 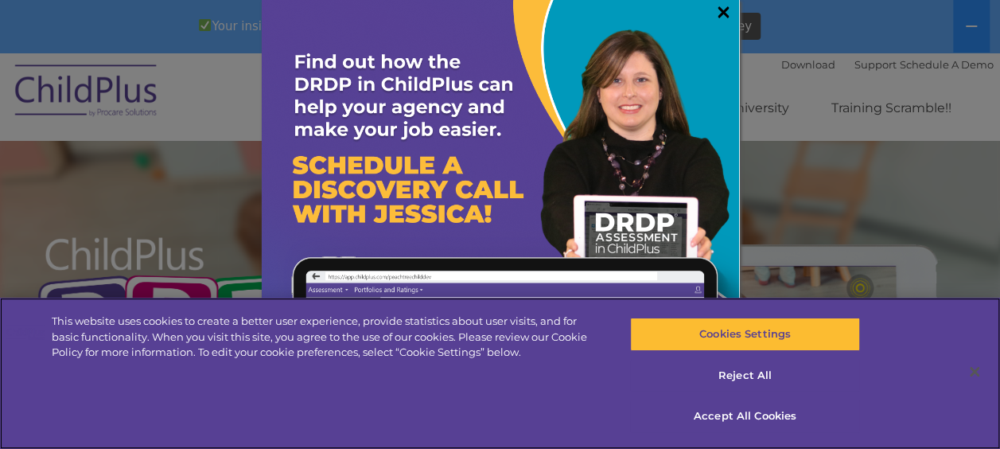 What do you see at coordinates (325, 337) in the screenshot?
I see `div: This website uses cookies to create a better user experience, provide statistics about user visit...` at bounding box center [325, 337].